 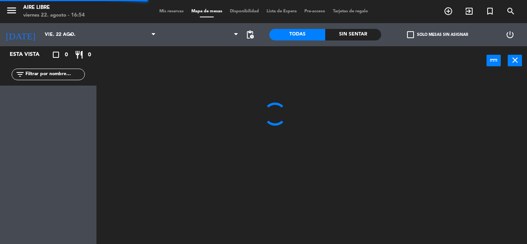 I want to click on button: menu, so click(x=12, y=12).